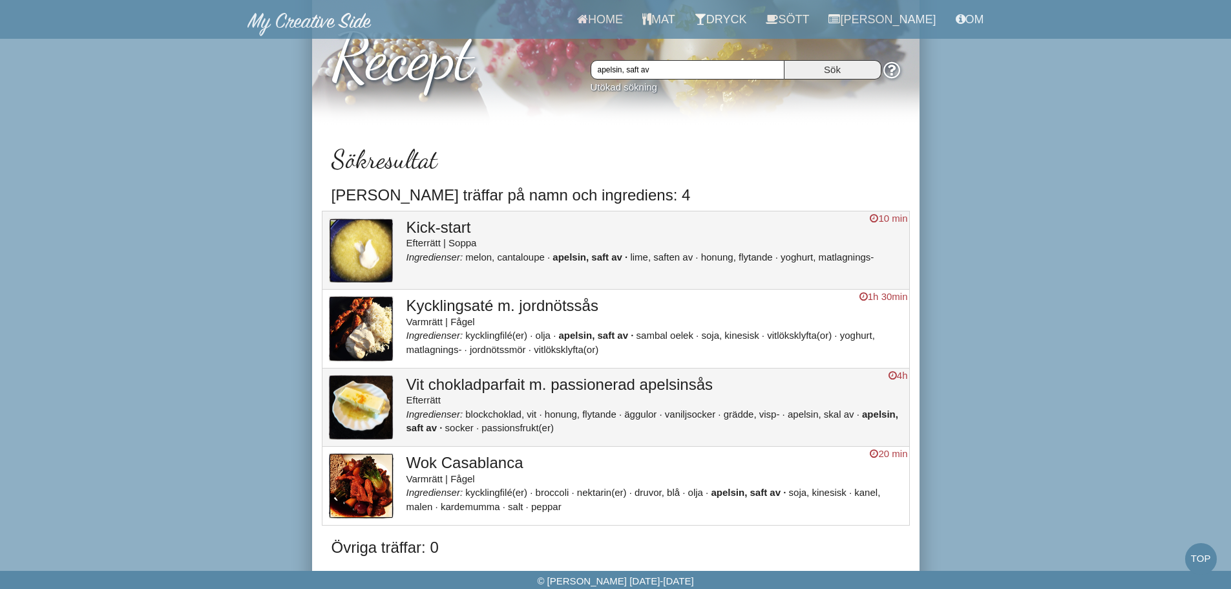 The width and height of the screenshot is (1231, 589). What do you see at coordinates (1201, 558) in the screenshot?
I see `a: Top` at bounding box center [1201, 558].